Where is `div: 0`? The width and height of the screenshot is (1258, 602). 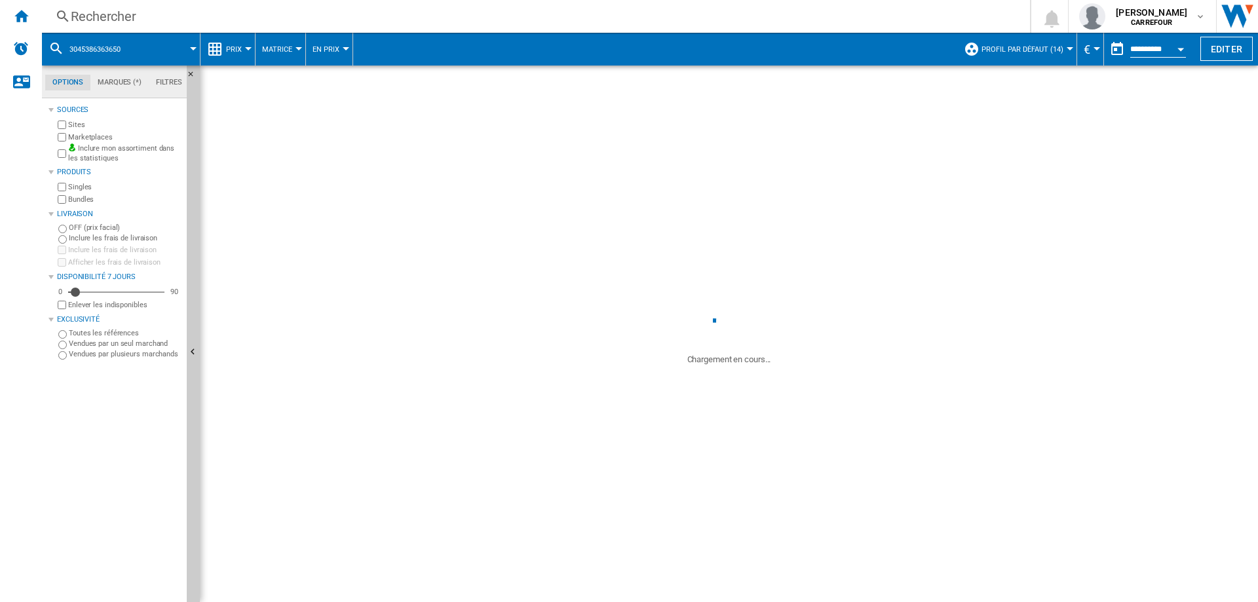 div: 0 is located at coordinates (60, 292).